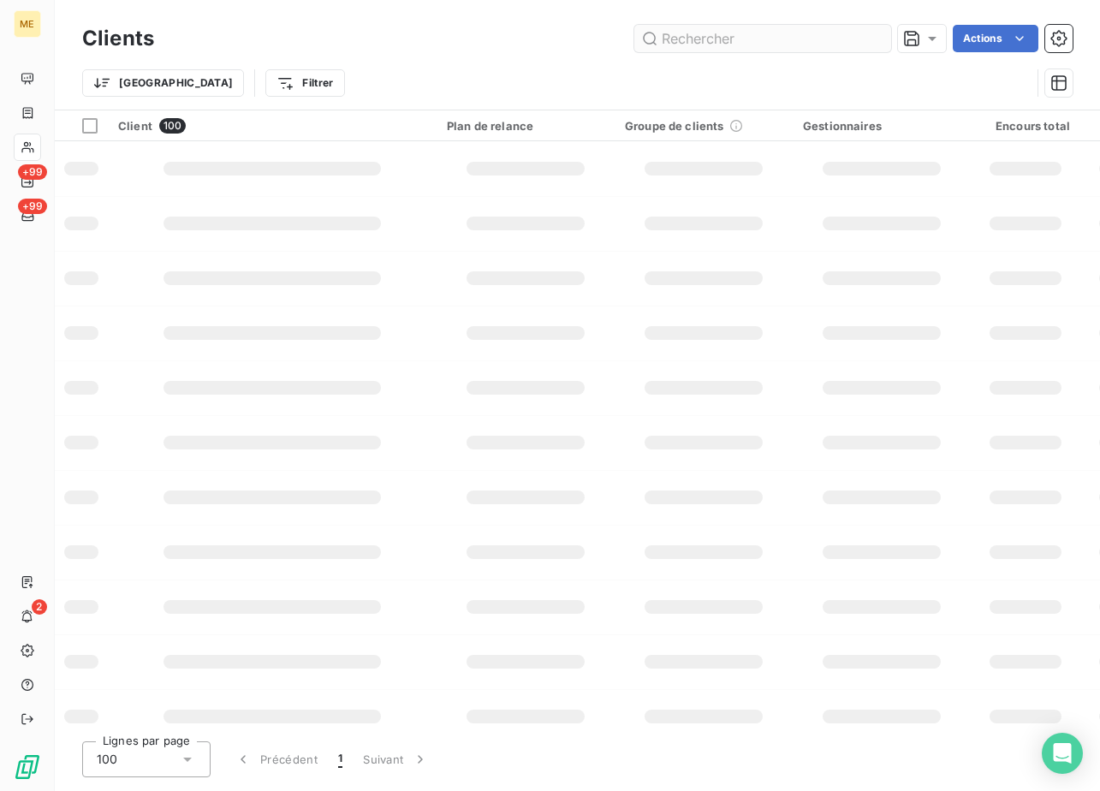  I want to click on button: Suivant, so click(396, 759).